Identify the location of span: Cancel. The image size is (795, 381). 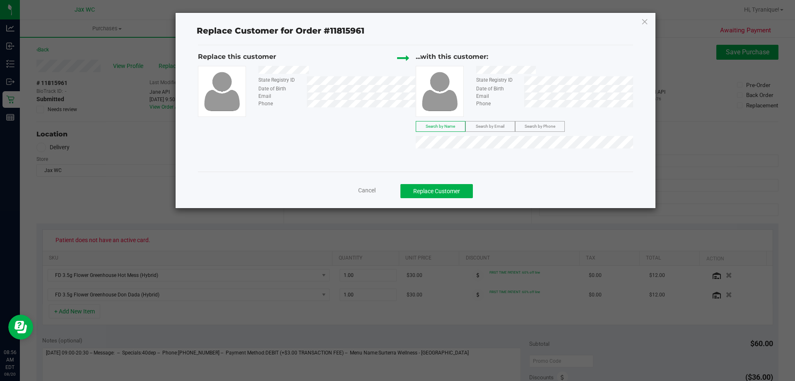
(367, 190).